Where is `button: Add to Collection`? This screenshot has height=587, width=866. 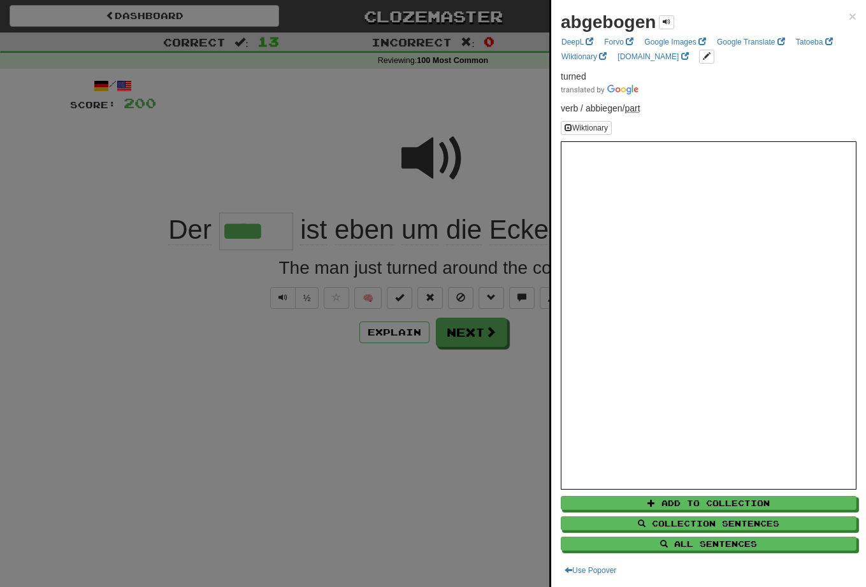
button: Add to Collection is located at coordinates (708, 503).